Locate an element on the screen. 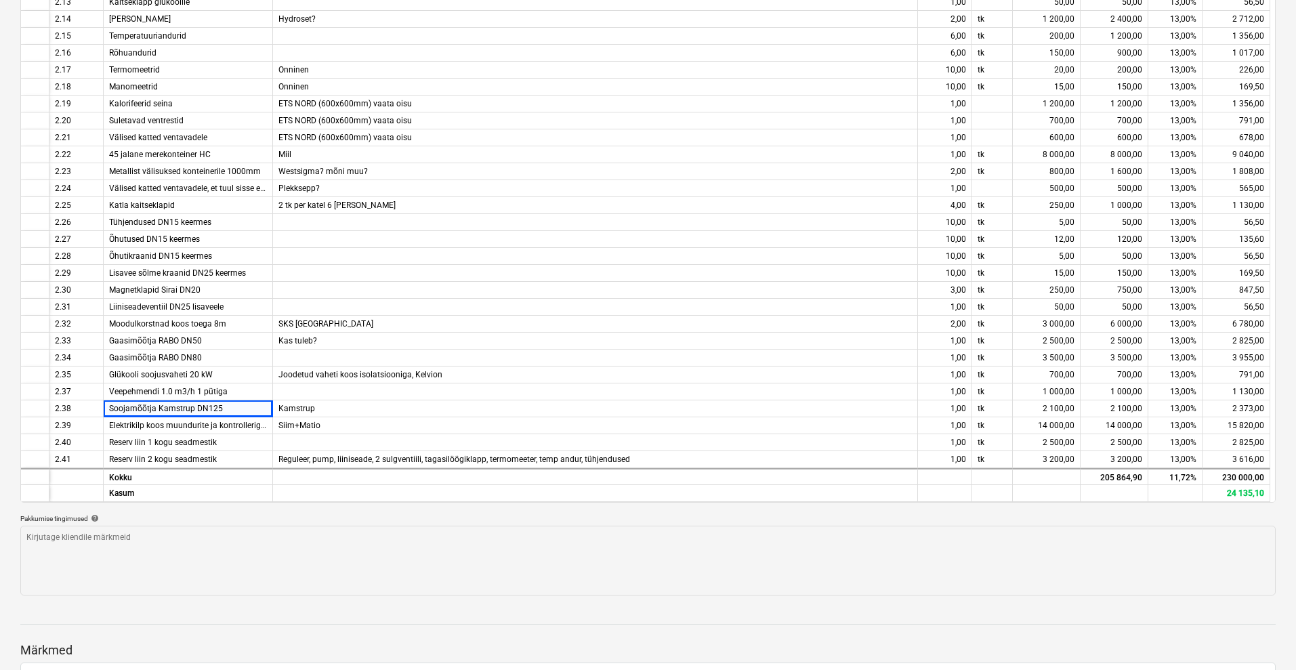 Image resolution: width=1296 pixels, height=670 pixels. div: Kokku is located at coordinates (188, 477).